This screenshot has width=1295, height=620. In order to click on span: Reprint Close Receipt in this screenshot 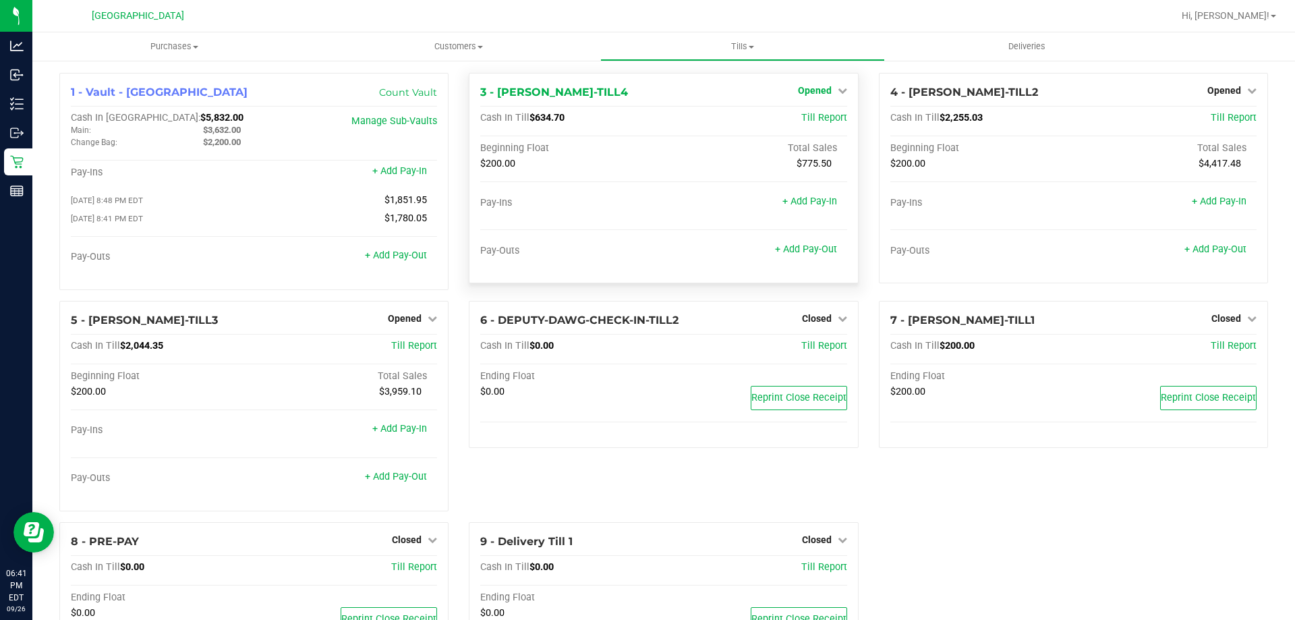, I will do `click(1208, 397)`.